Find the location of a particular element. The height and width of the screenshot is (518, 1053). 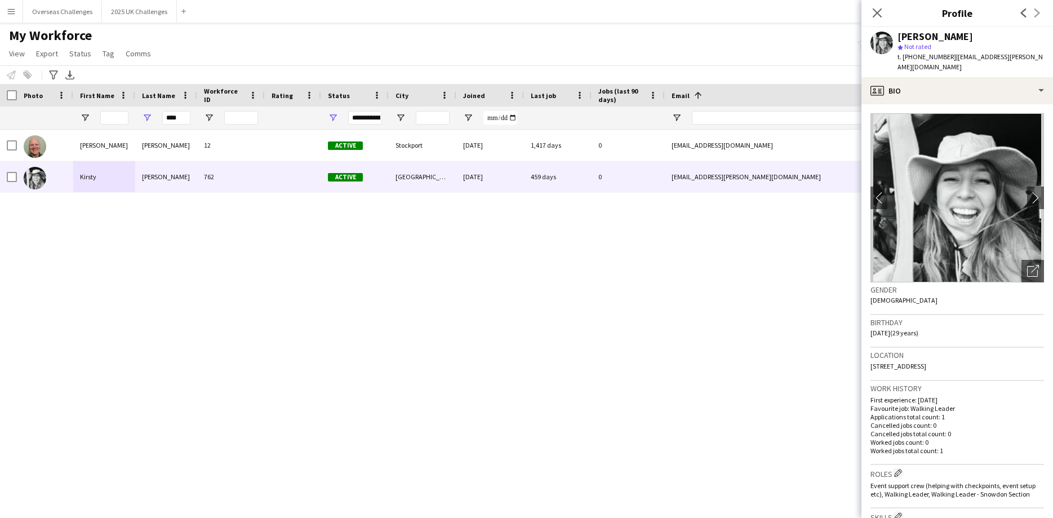

h3: Birthday is located at coordinates (958, 322).